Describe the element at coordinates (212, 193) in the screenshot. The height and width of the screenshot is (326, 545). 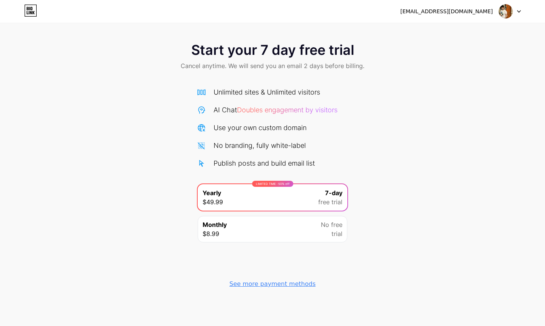
I see `span: Yearly` at that location.